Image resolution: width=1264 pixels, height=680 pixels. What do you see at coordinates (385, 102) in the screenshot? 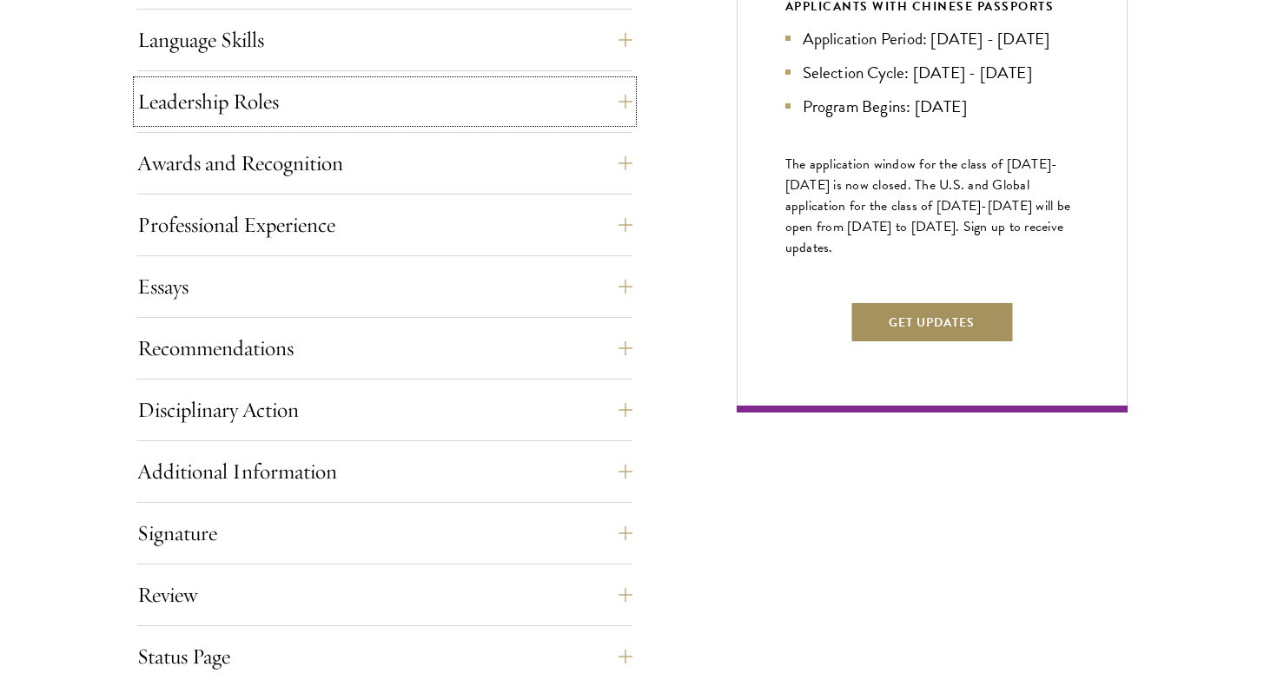
I see `button: Leadership Roles` at bounding box center [385, 102].